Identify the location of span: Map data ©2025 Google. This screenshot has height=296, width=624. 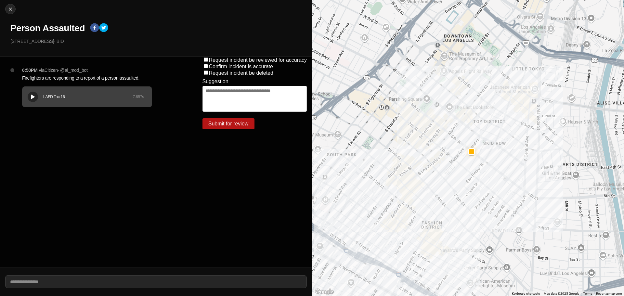
(561, 293).